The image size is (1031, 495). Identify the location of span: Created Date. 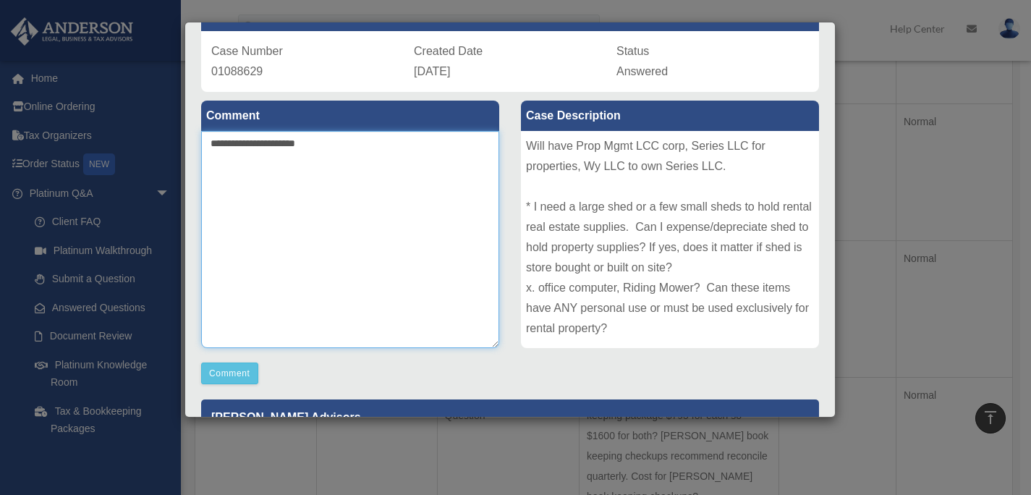
(448, 51).